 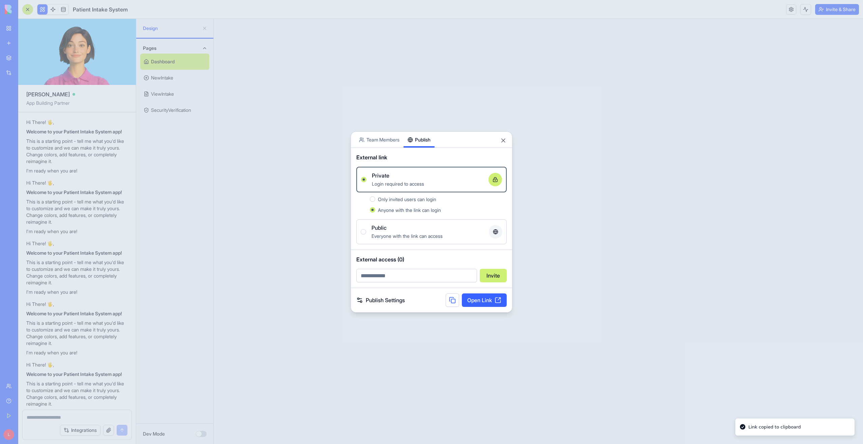 I want to click on span: Private, so click(x=381, y=176).